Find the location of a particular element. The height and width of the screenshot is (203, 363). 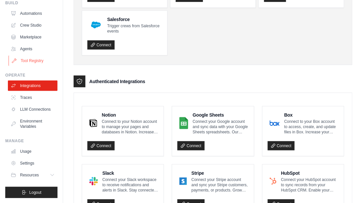

span: Logout is located at coordinates (35, 192).